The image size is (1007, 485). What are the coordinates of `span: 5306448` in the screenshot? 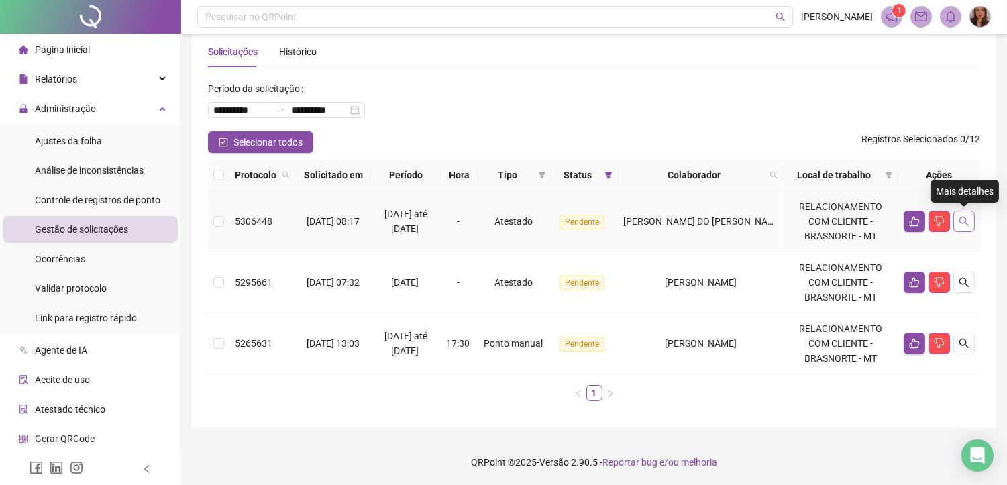 It's located at (254, 221).